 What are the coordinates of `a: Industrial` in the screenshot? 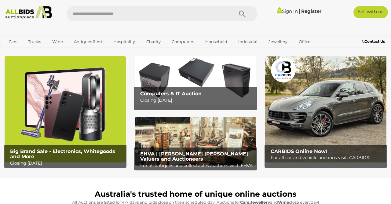 It's located at (248, 42).